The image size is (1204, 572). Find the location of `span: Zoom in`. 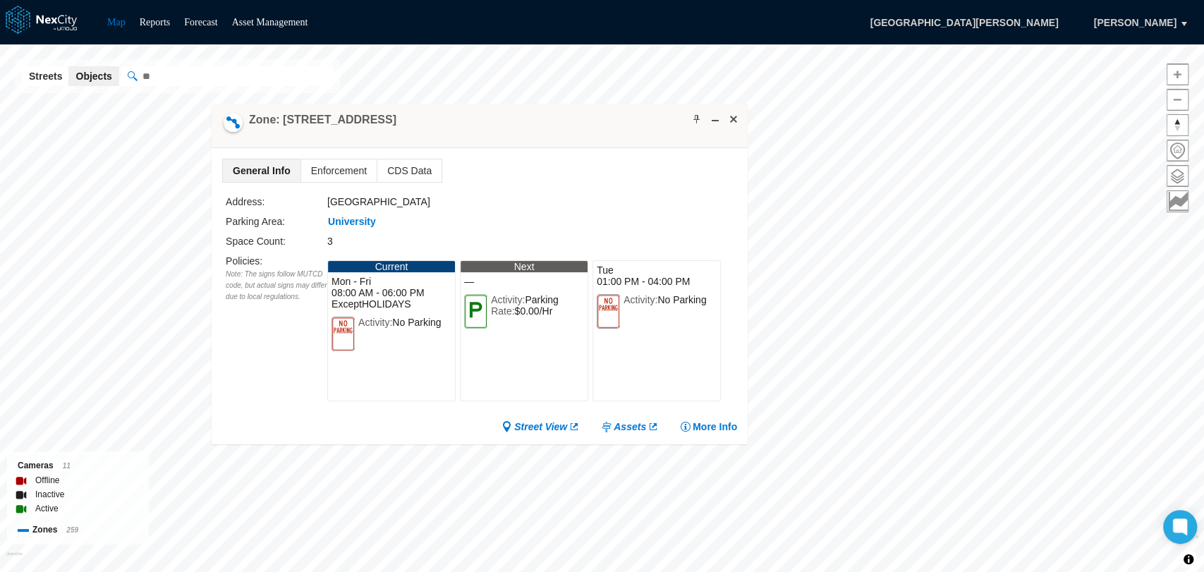

span: Zoom in is located at coordinates (1177, 74).